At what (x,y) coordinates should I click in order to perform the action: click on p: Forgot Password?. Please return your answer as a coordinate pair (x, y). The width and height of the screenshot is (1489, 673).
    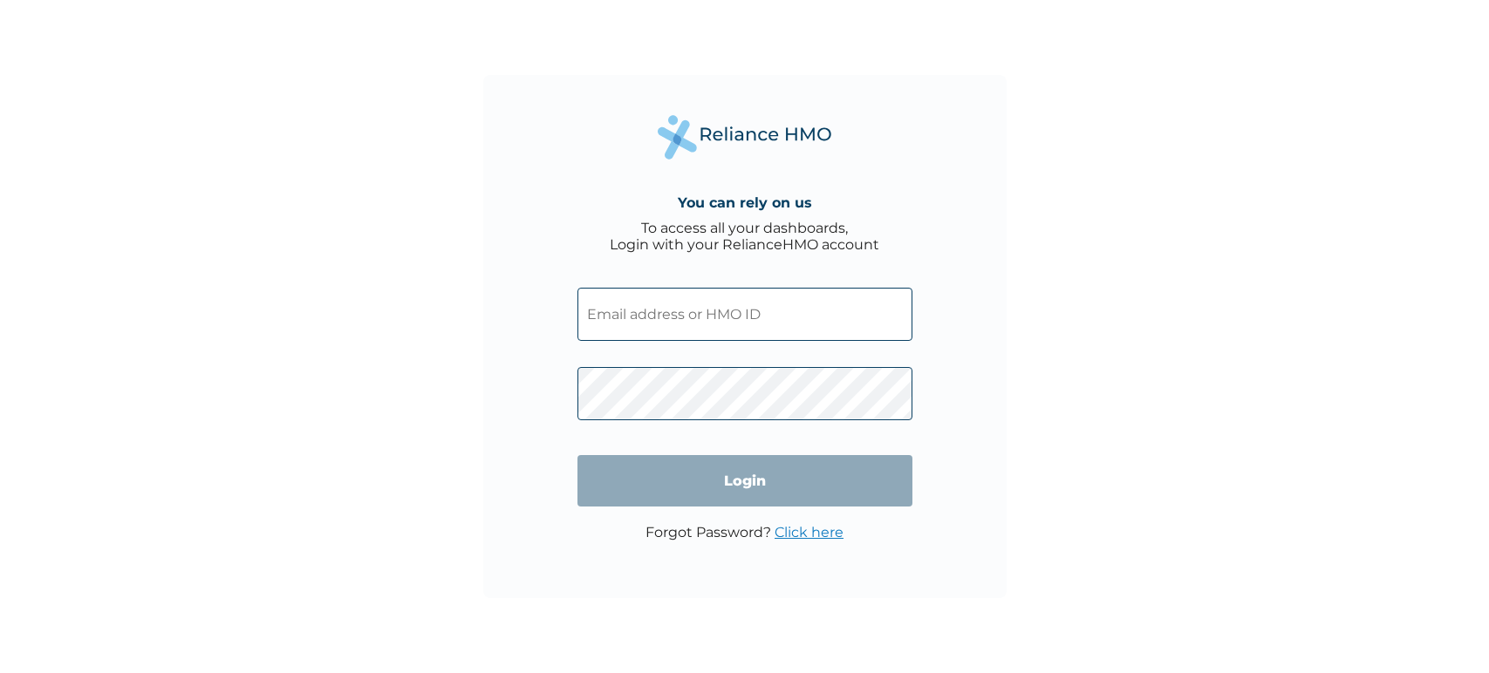
    Looking at the image, I should click on (744, 532).